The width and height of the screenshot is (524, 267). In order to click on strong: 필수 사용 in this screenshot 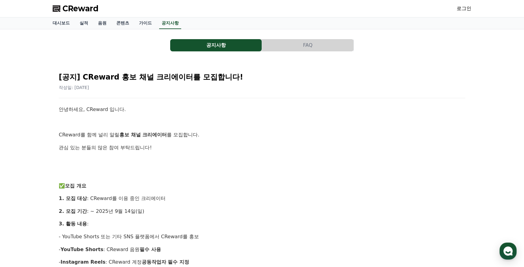, I will do `click(150, 249)`.